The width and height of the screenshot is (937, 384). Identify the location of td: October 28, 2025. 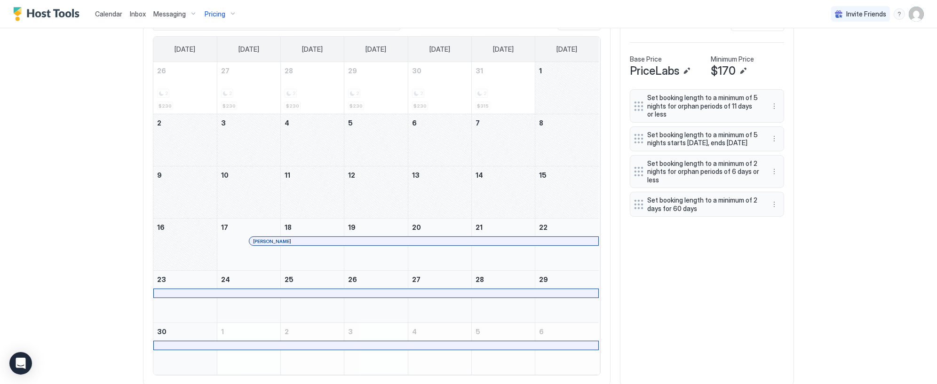
(312, 88).